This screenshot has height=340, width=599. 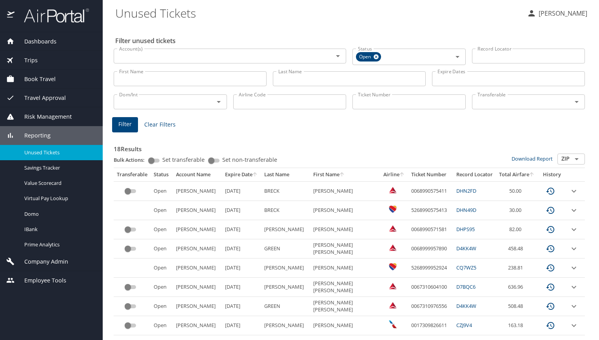 I want to click on th: Account Name, so click(x=197, y=175).